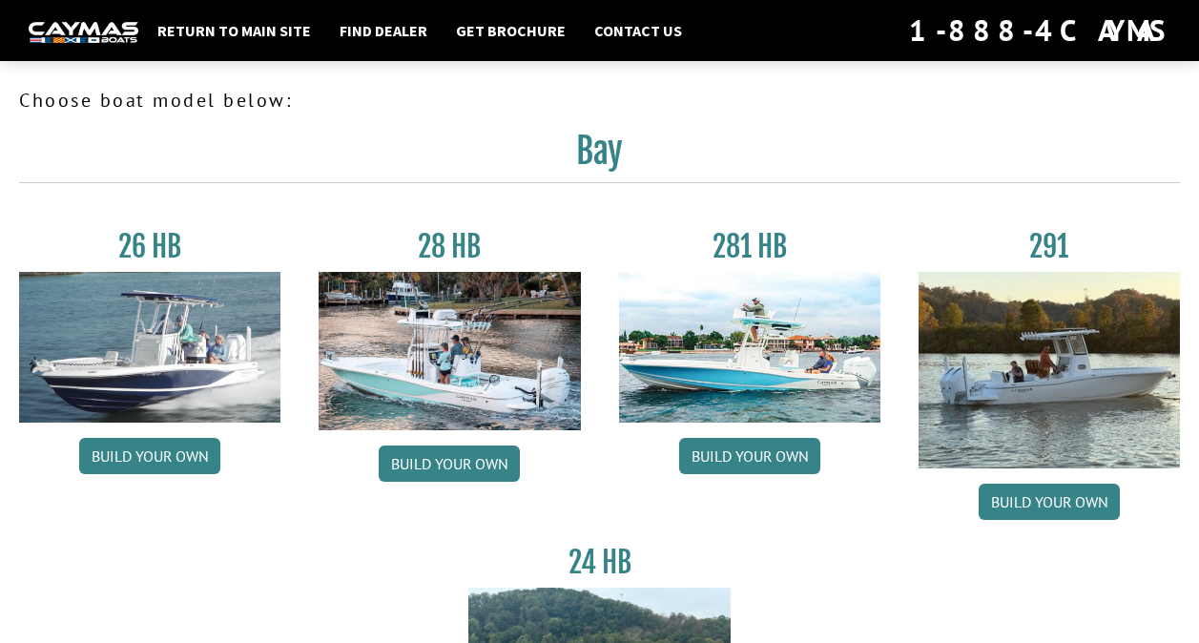 Image resolution: width=1199 pixels, height=643 pixels. Describe the element at coordinates (449, 246) in the screenshot. I see `h3: 28 HB` at that location.